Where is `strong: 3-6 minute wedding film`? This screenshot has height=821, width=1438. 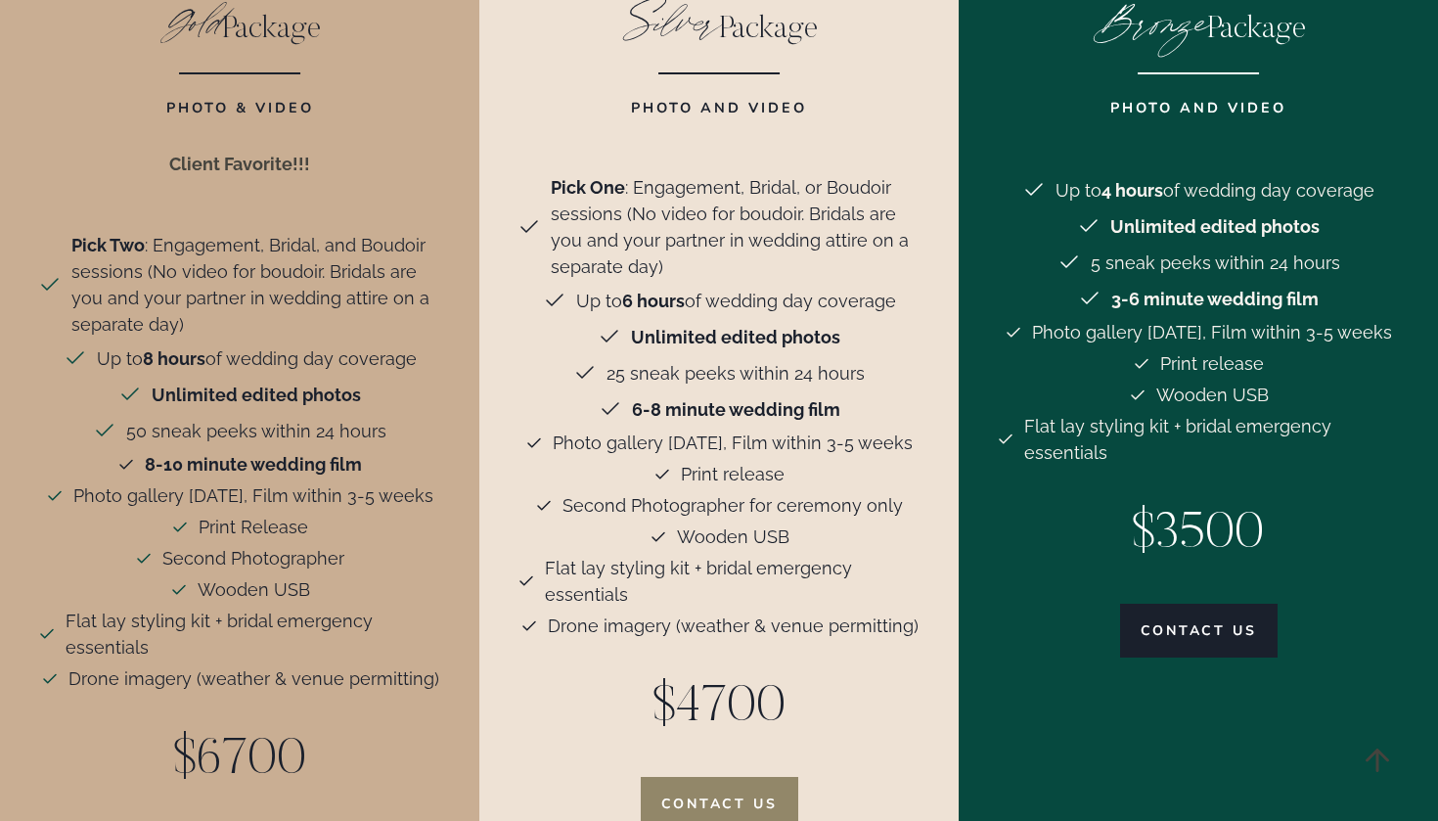 strong: 3-6 minute wedding film is located at coordinates (1215, 298).